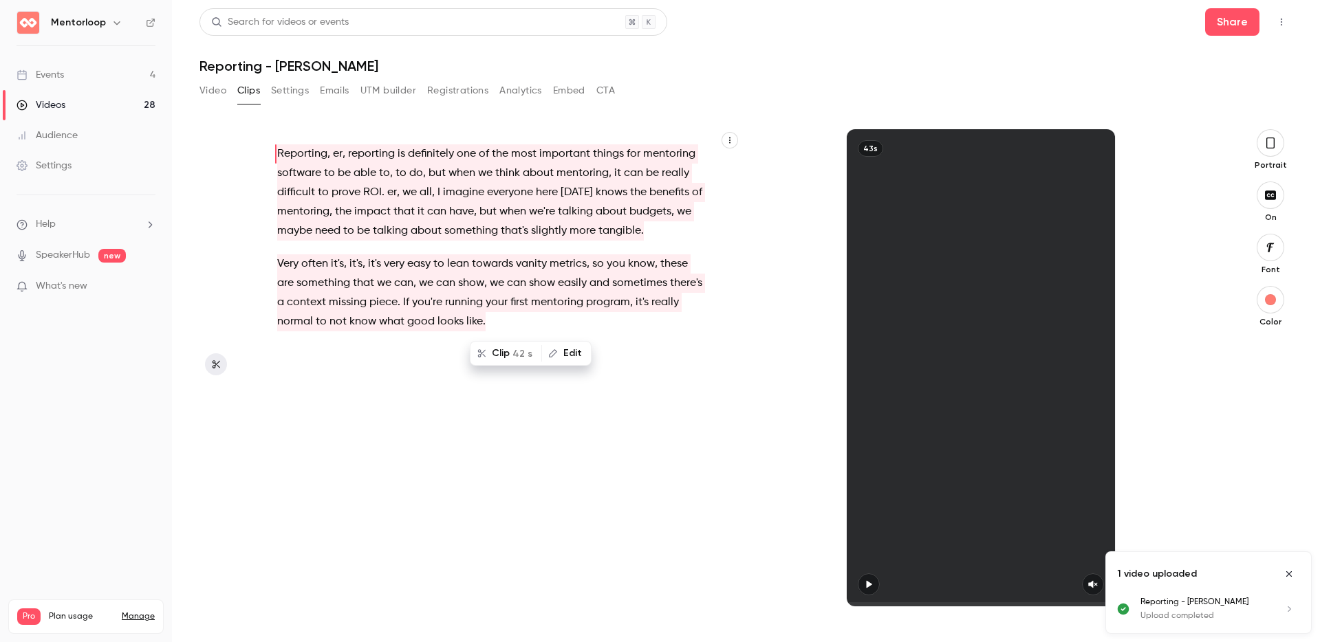 The image size is (1320, 642). Describe the element at coordinates (492, 264) in the screenshot. I see `span: towards` at that location.